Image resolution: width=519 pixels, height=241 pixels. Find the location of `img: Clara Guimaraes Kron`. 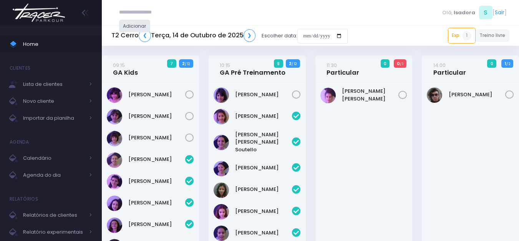

img: Clara Guimaraes Kron is located at coordinates (114, 181).